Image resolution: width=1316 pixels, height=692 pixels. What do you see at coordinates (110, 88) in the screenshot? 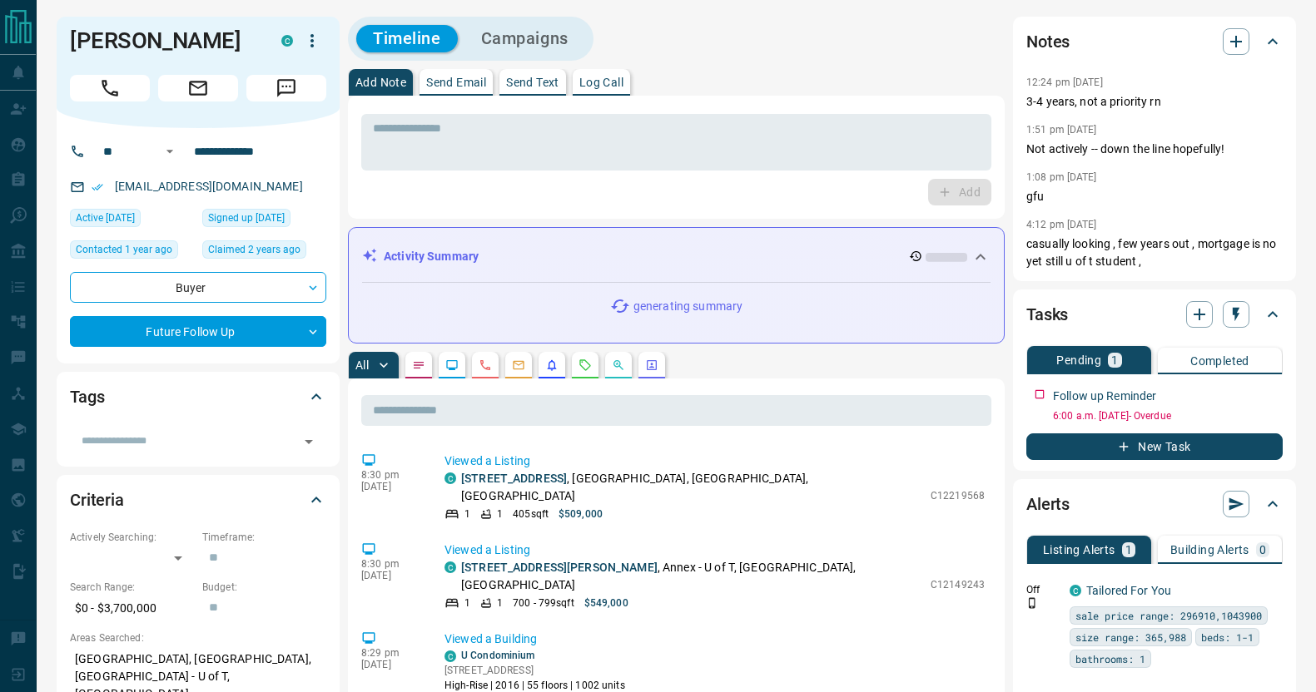
I see `span: Call` at bounding box center [110, 88].